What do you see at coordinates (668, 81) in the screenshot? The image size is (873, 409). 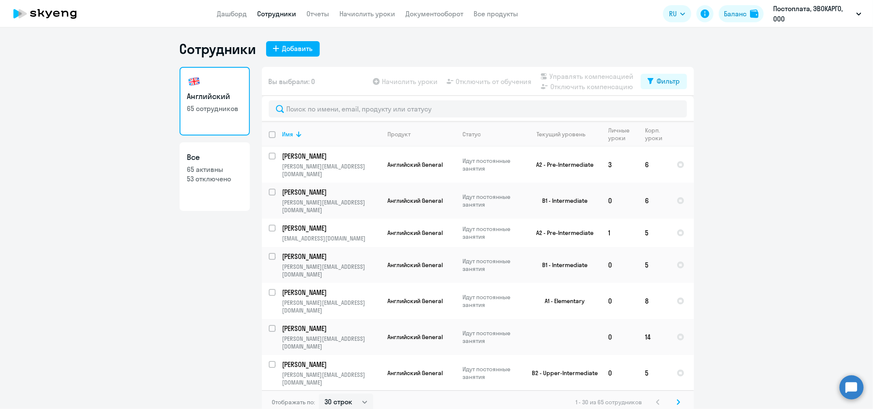 I see `div: Фильтр` at bounding box center [668, 81].